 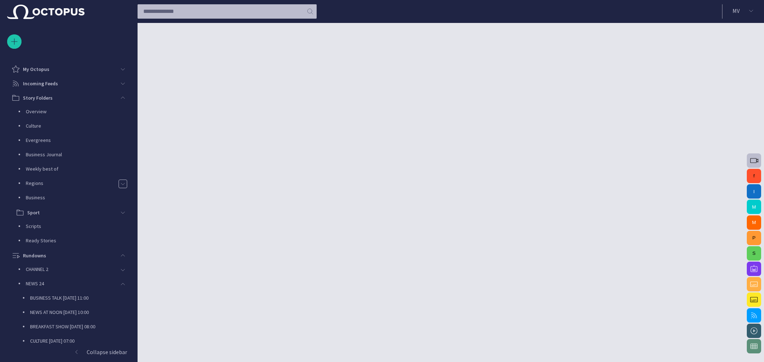 I want to click on p: Rundowns, so click(x=34, y=255).